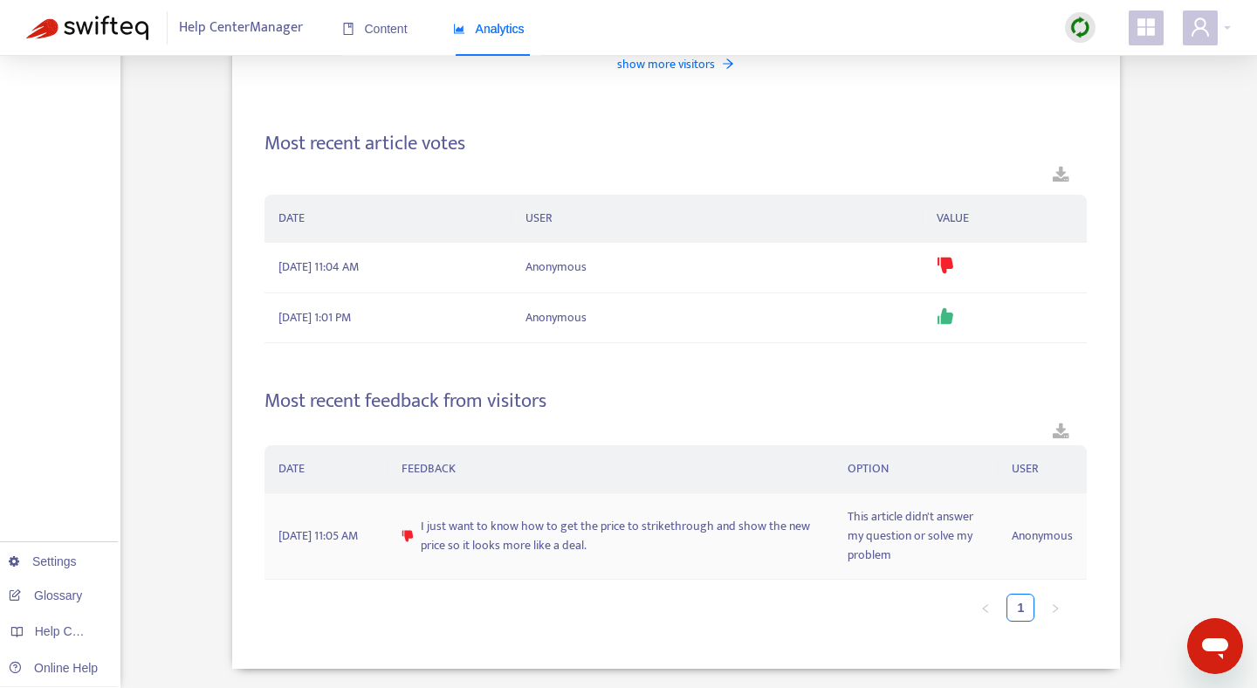 The width and height of the screenshot is (1257, 688). Describe the element at coordinates (728, 64) in the screenshot. I see `span: arrow-right` at that location.